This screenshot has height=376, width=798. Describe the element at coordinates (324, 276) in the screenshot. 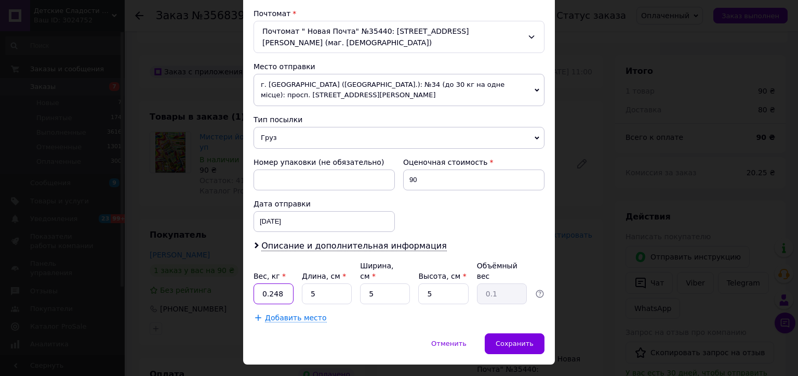

I see `label: Длина, см` at that location.